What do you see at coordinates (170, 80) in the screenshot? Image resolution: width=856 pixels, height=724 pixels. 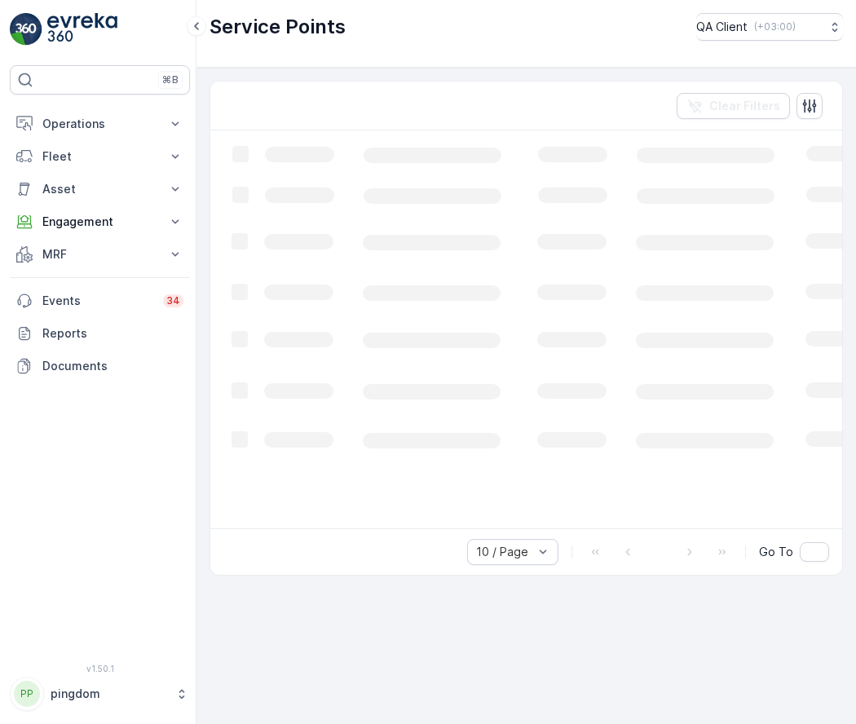 I see `p: ⌘B` at bounding box center [170, 80].